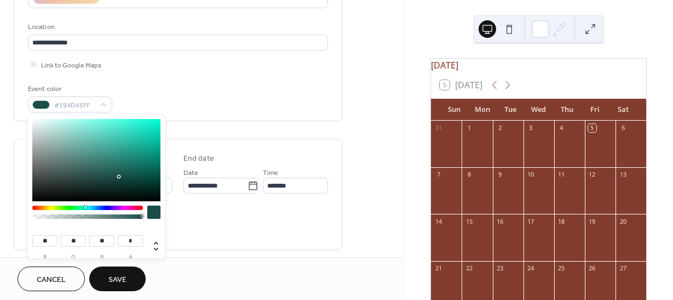 This screenshot has height=300, width=673. What do you see at coordinates (438, 128) in the screenshot?
I see `div: 31` at bounding box center [438, 128].